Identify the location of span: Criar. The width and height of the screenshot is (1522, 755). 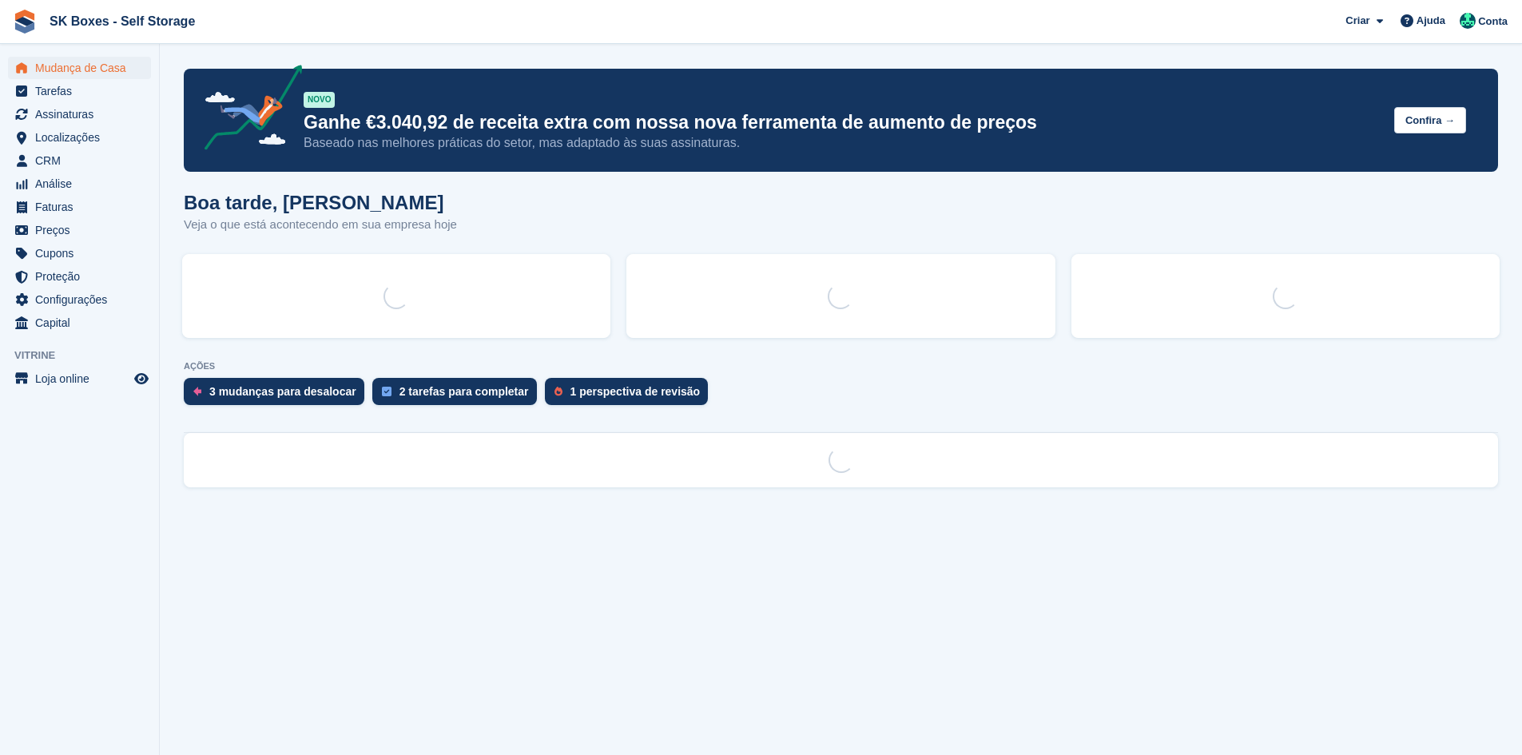
(1358, 21).